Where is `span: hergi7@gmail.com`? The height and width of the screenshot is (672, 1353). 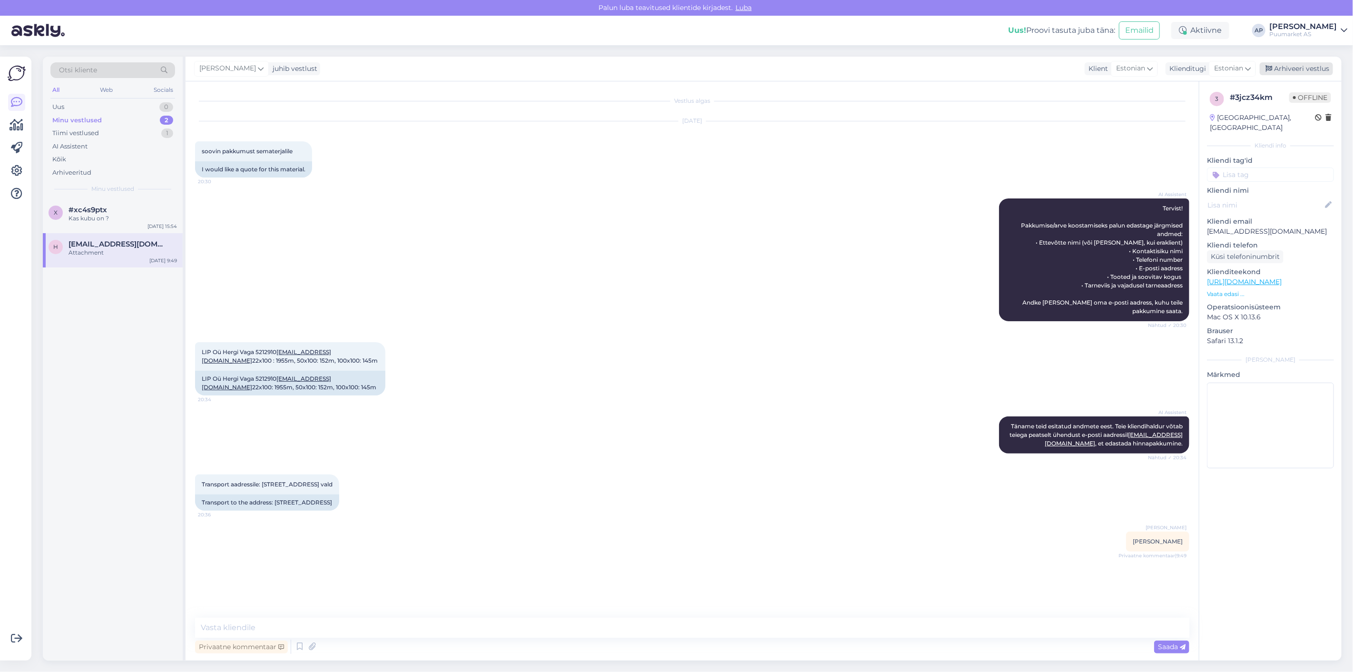 span: hergi7@gmail.com is located at coordinates (118, 244).